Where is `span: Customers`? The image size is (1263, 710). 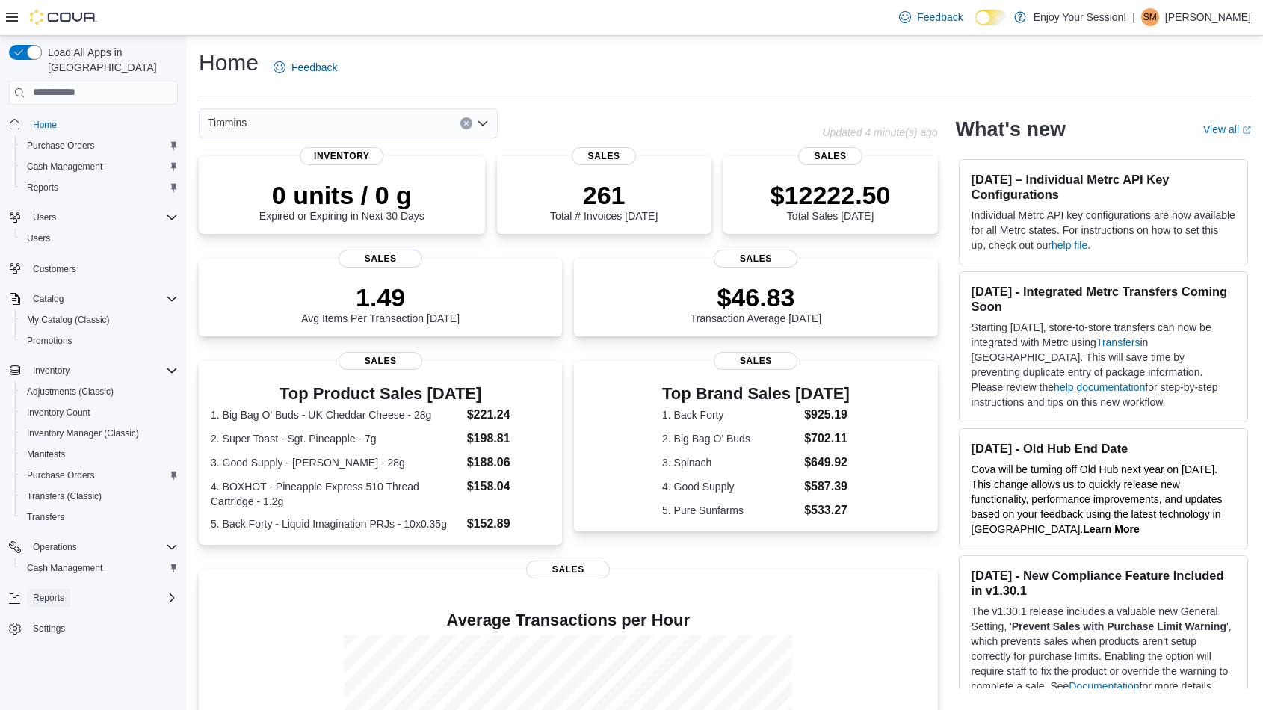
span: Customers is located at coordinates (102, 268).